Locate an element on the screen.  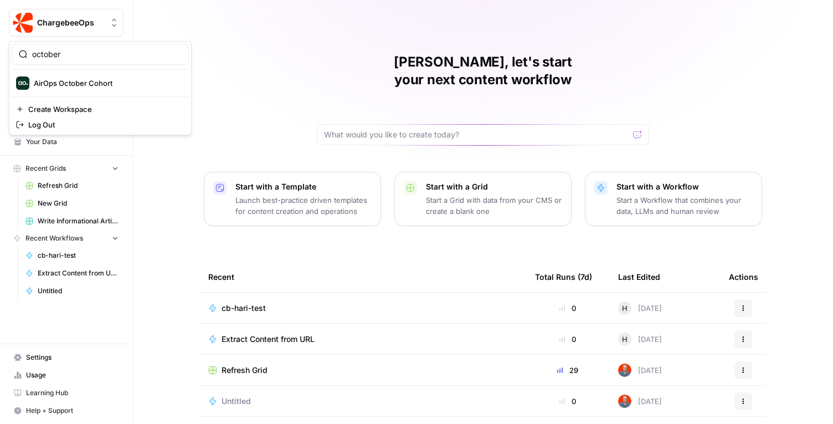
button: Workspace: ChargebeeOps is located at coordinates (66, 23).